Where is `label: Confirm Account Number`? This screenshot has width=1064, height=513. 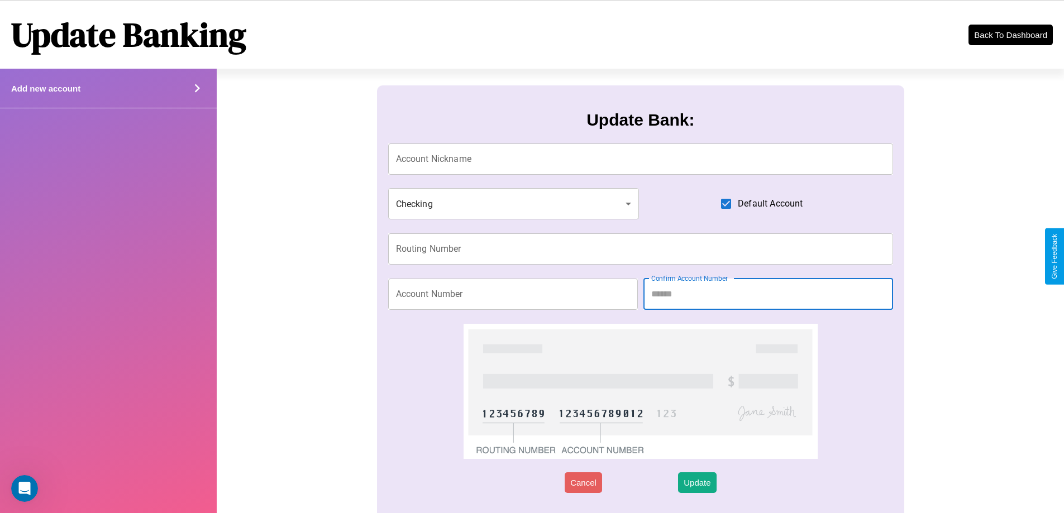
label: Confirm Account Number is located at coordinates (689, 278).